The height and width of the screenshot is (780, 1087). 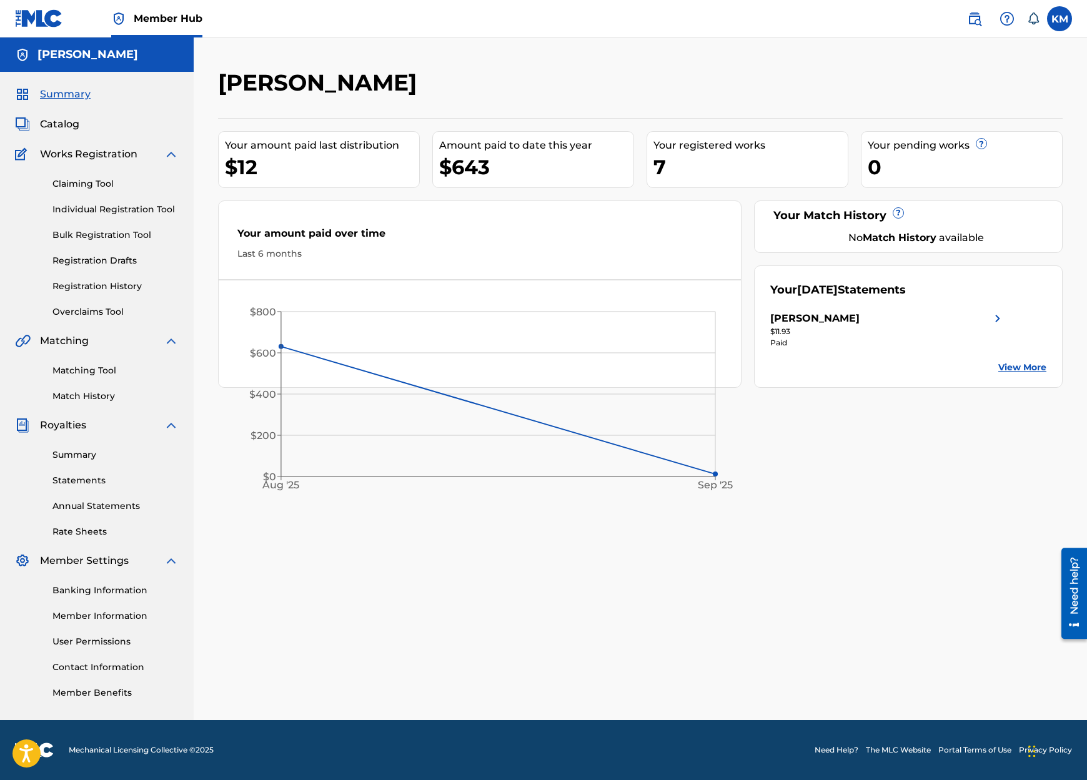 What do you see at coordinates (1022, 367) in the screenshot?
I see `a: View More` at bounding box center [1022, 367].